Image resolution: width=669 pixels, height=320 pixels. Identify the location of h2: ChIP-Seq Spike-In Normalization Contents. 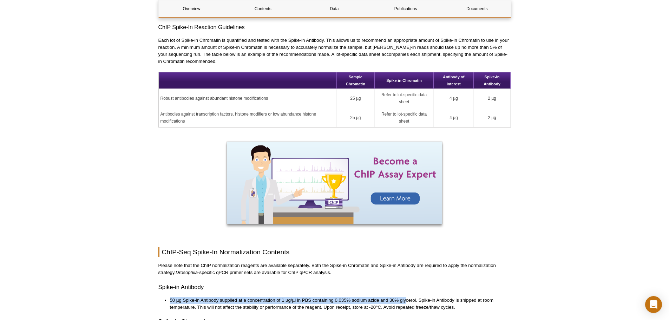
(335, 252).